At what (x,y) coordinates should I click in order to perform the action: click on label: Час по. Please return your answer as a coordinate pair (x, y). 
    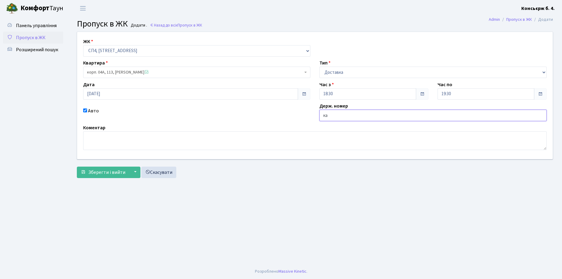
    Looking at the image, I should click on (445, 85).